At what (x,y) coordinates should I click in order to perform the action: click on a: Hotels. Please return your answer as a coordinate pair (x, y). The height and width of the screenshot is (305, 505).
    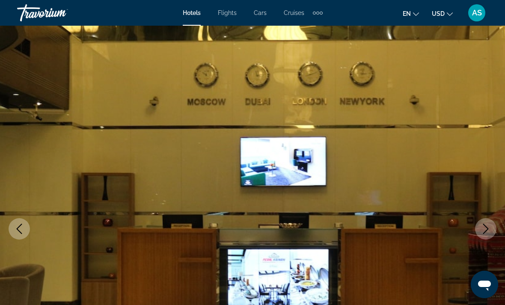
    Looking at the image, I should click on (192, 13).